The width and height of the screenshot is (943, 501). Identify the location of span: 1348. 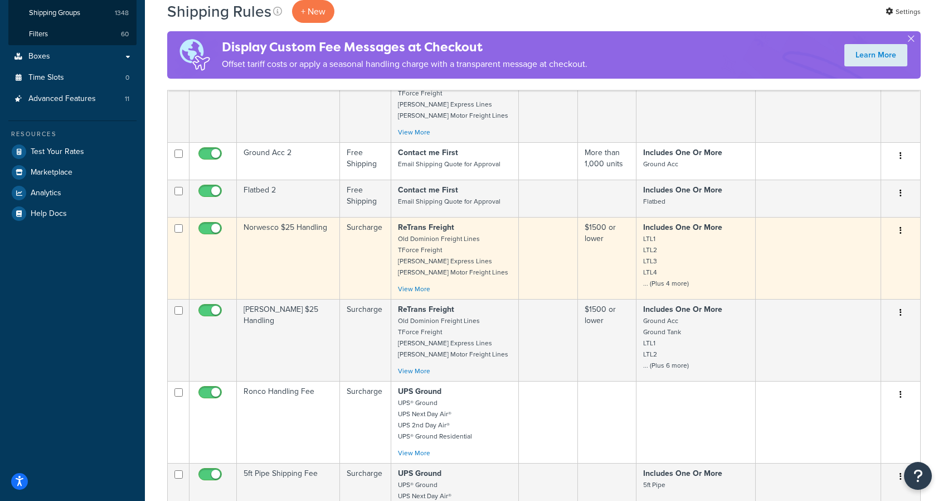
(122, 13).